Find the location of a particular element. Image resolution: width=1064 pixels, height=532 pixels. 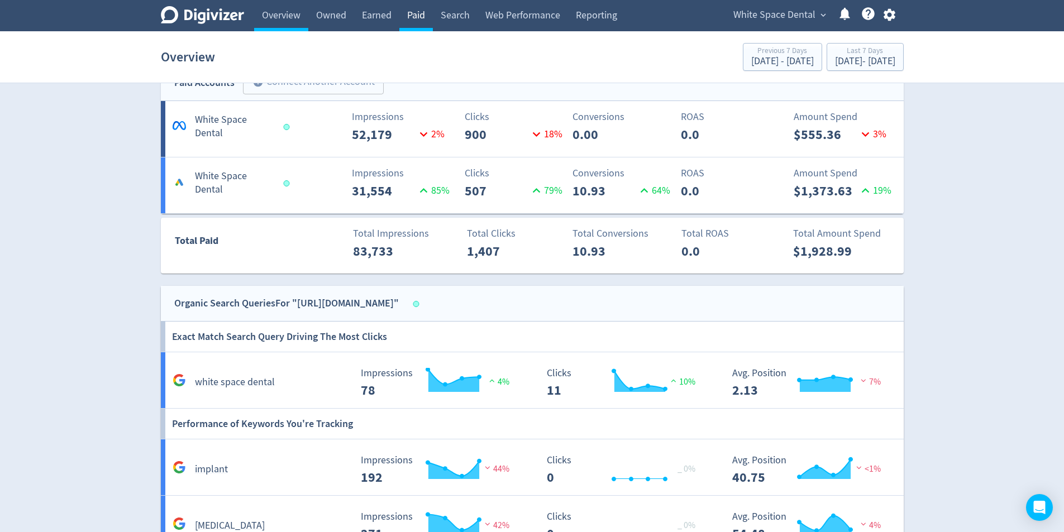

p: 507 is located at coordinates (497, 191).